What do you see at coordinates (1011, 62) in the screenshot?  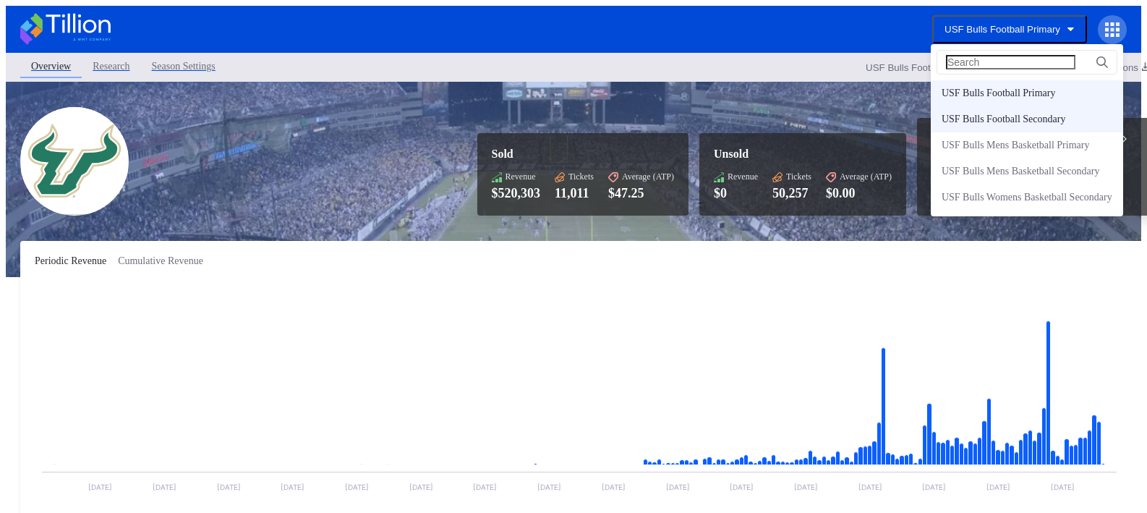 I see `input: Search` at bounding box center [1011, 62].